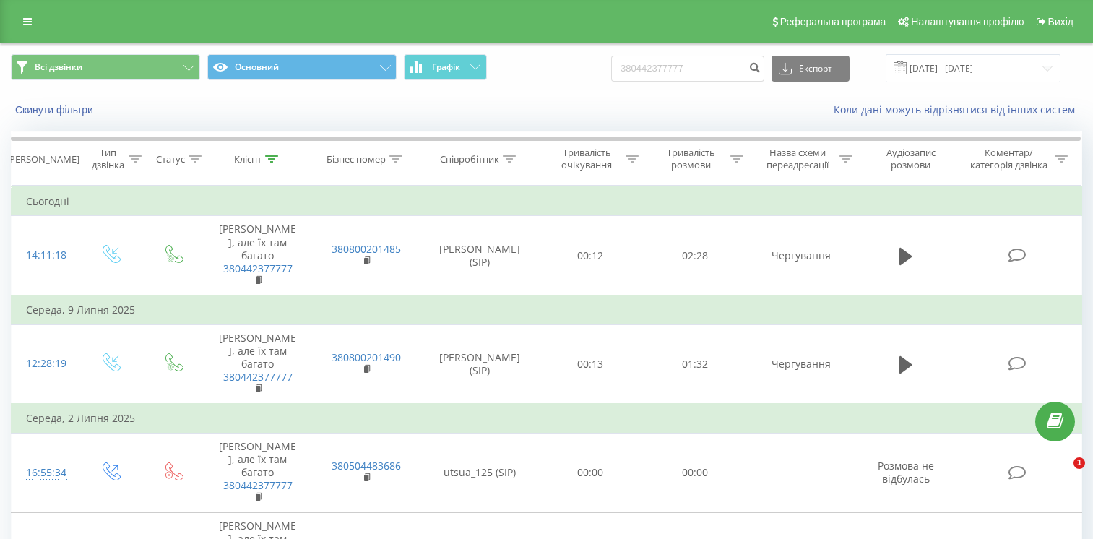 The height and width of the screenshot is (539, 1093). Describe the element at coordinates (967, 22) in the screenshot. I see `span: Налаштування профілю` at that location.